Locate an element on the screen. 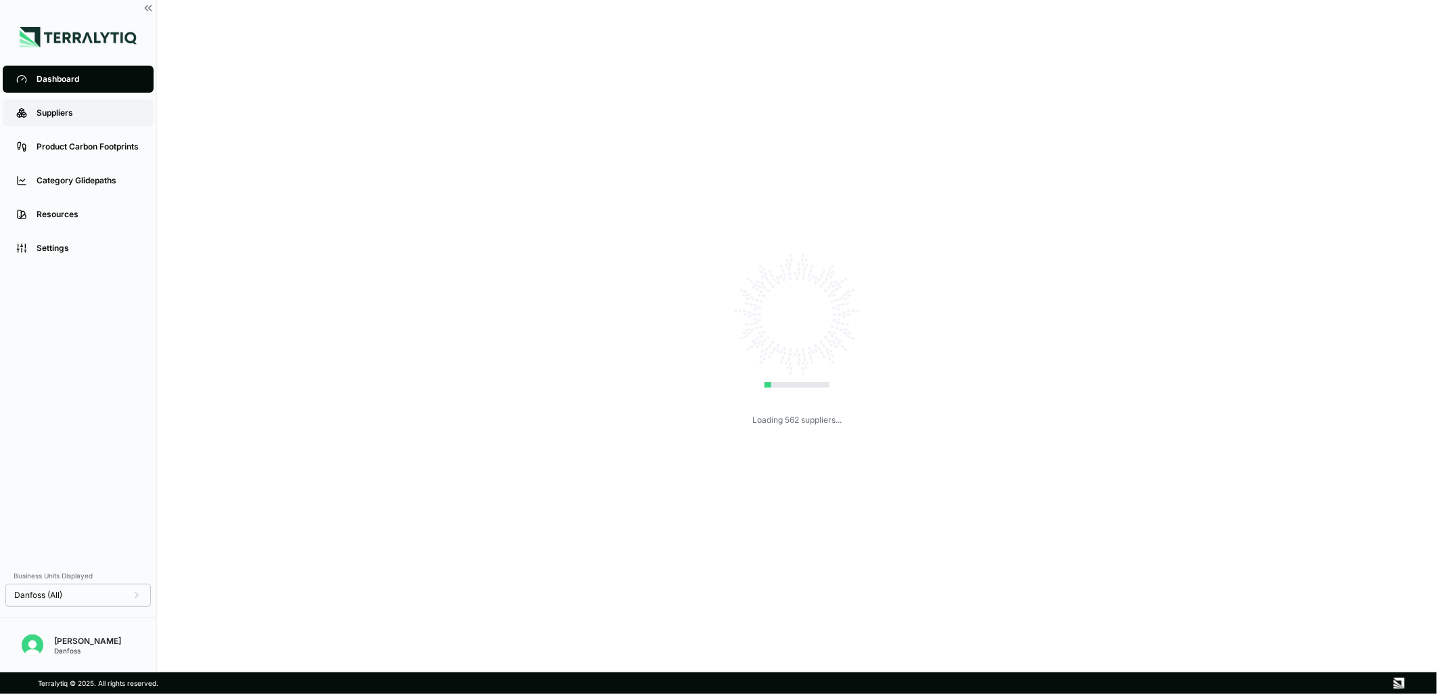 Image resolution: width=1437 pixels, height=694 pixels. img: Logo is located at coordinates (78, 37).